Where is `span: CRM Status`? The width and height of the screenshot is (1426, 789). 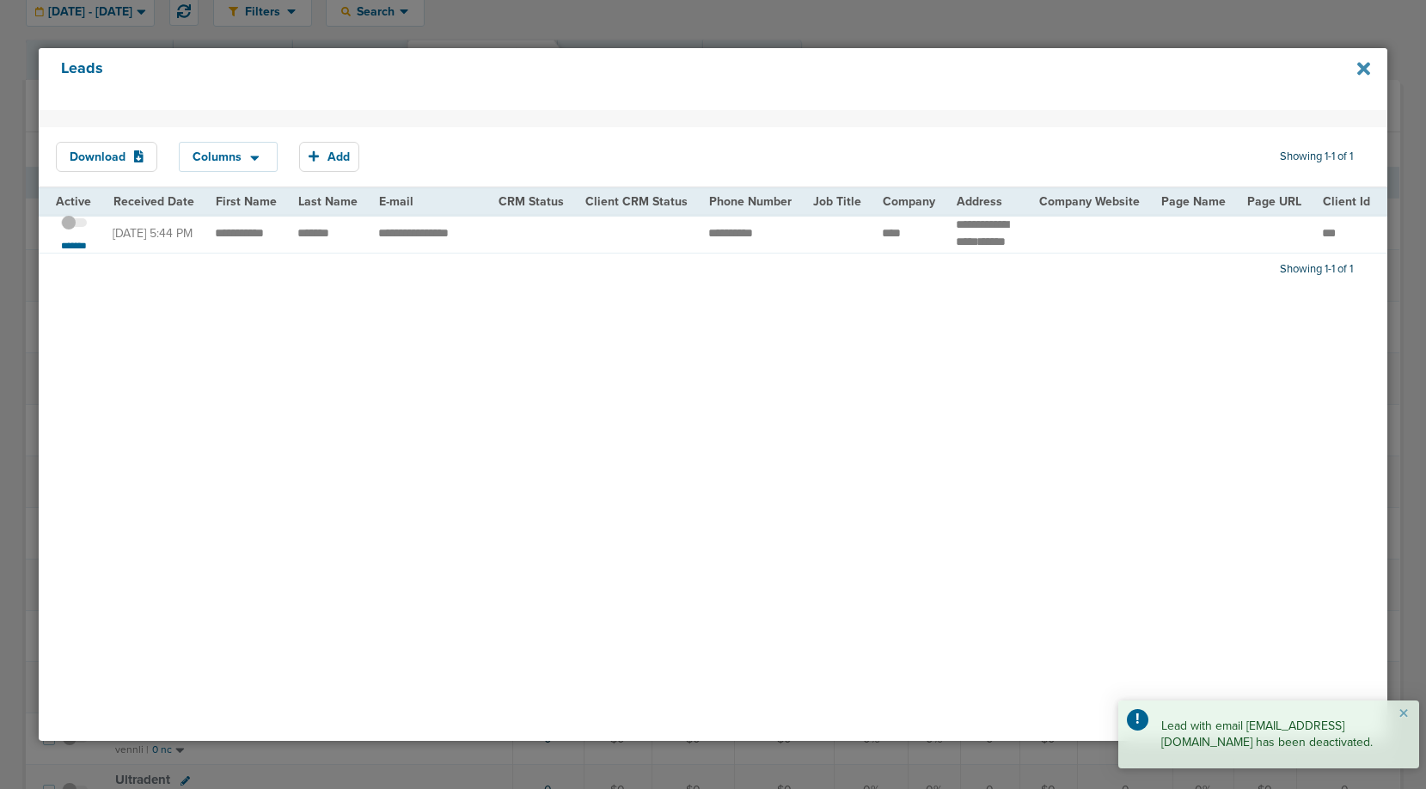
span: CRM Status is located at coordinates (531, 201).